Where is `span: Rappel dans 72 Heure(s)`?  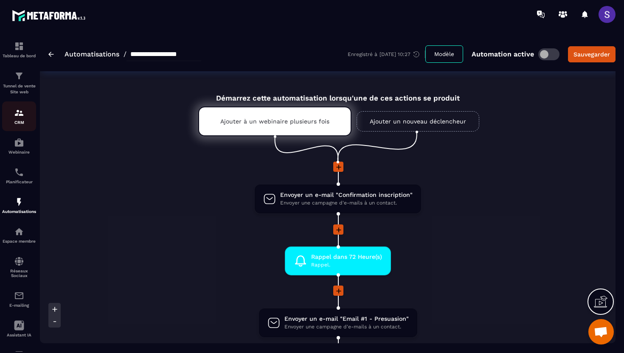
span: Rappel dans 72 Heure(s) is located at coordinates (346, 257).